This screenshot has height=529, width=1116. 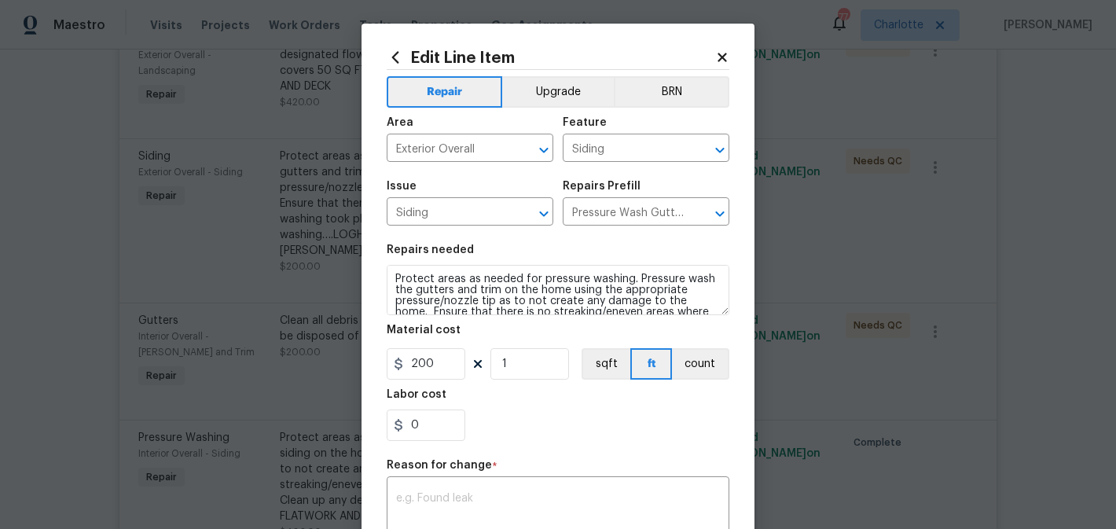 What do you see at coordinates (700, 364) in the screenshot?
I see `button: count` at bounding box center [700, 364].